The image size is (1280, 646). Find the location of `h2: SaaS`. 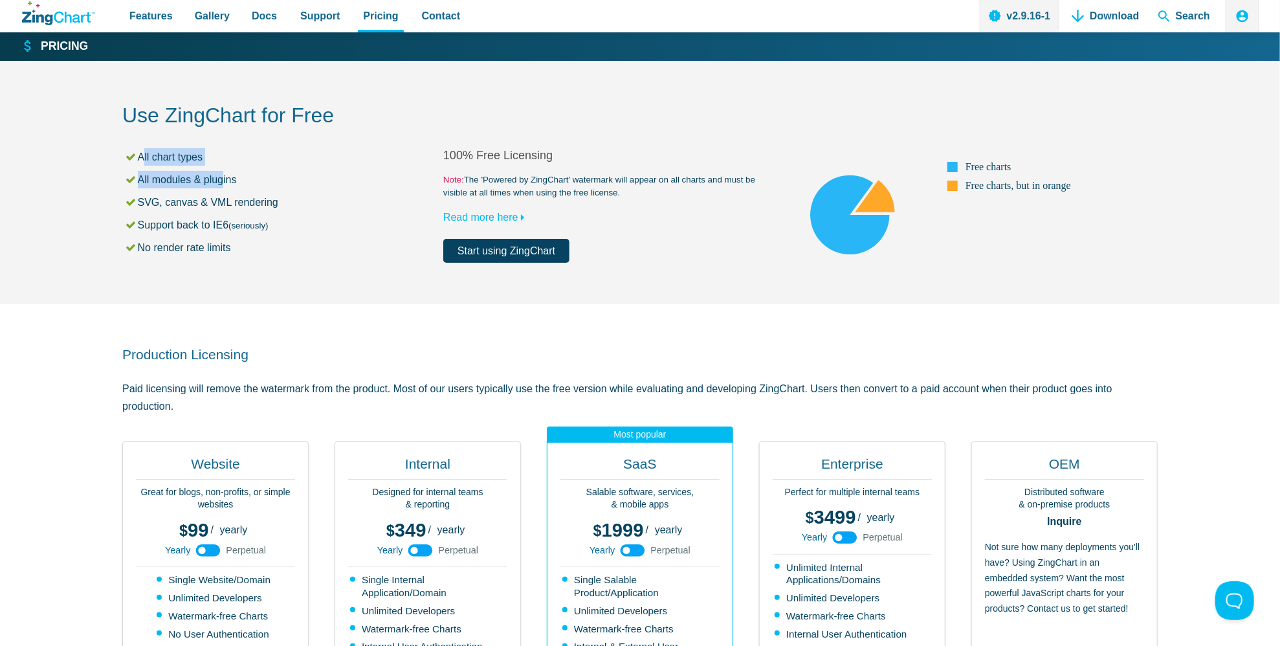

h2: SaaS is located at coordinates (640, 467).